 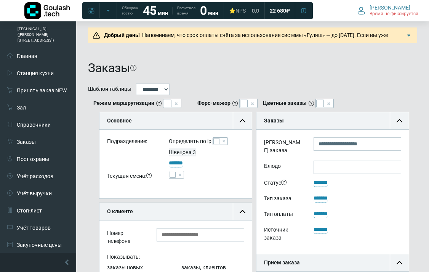 I want to click on span: Обещаем гостю, so click(x=130, y=11).